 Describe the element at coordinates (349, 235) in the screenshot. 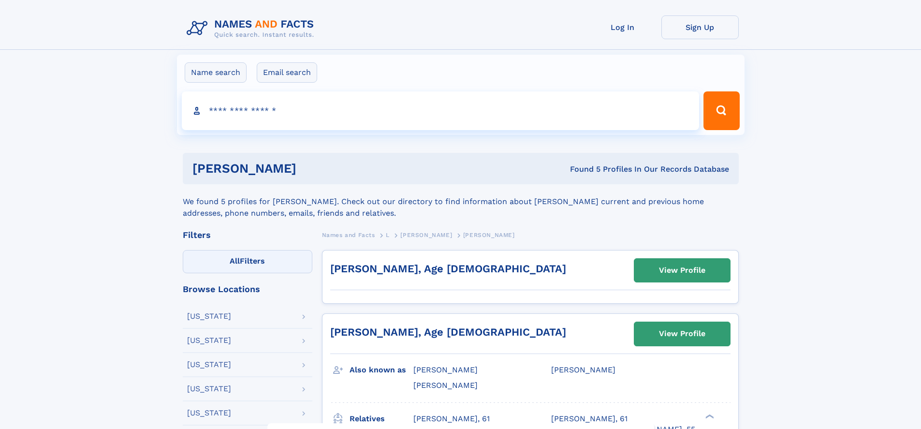

I see `a: Names and Facts` at that location.